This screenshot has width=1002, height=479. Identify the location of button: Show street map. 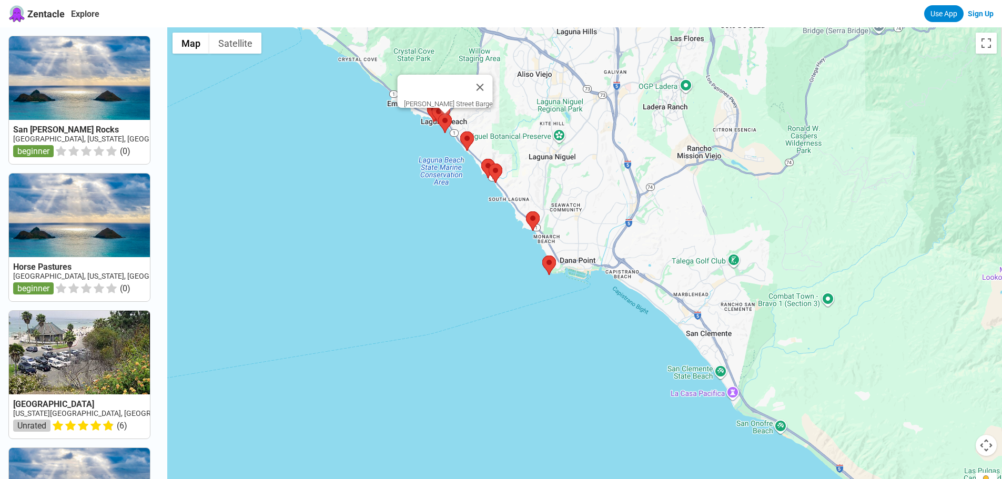
(191, 43).